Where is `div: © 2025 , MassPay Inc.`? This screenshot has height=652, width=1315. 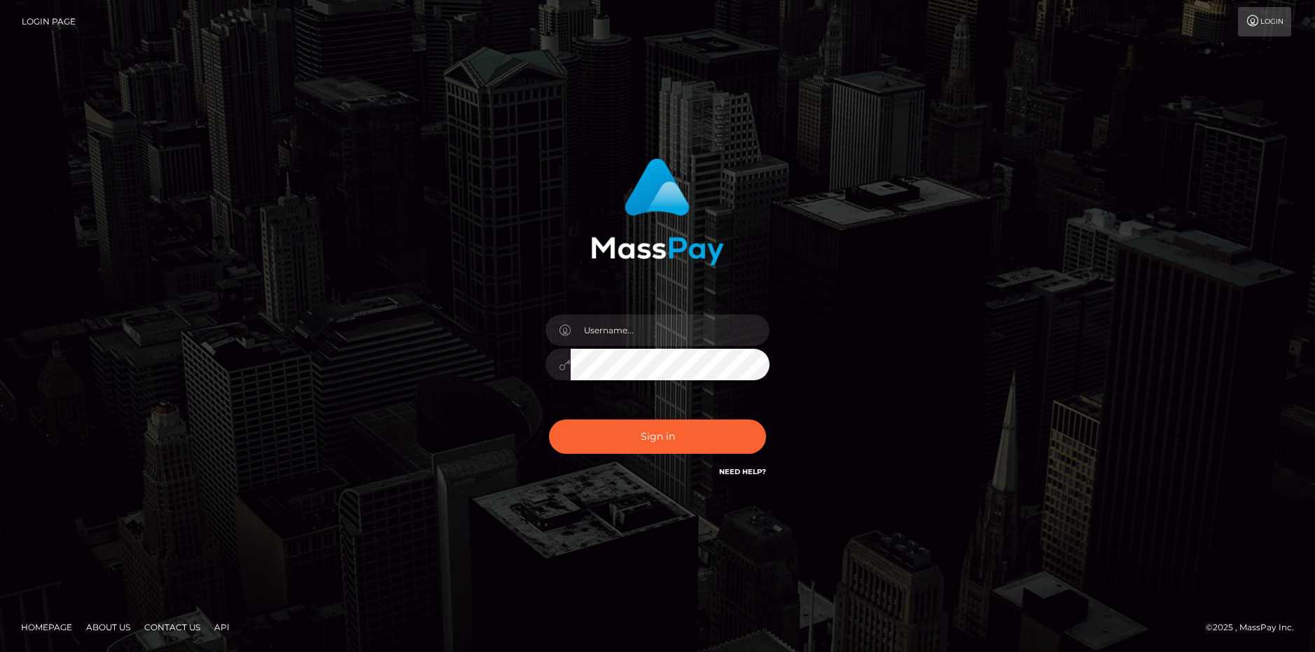 div: © 2025 , MassPay Inc. is located at coordinates (1255, 627).